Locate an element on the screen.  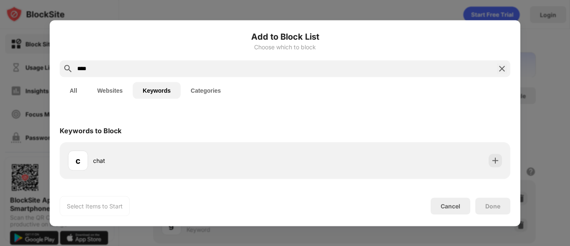
h6: Add to Block List is located at coordinates (285, 36).